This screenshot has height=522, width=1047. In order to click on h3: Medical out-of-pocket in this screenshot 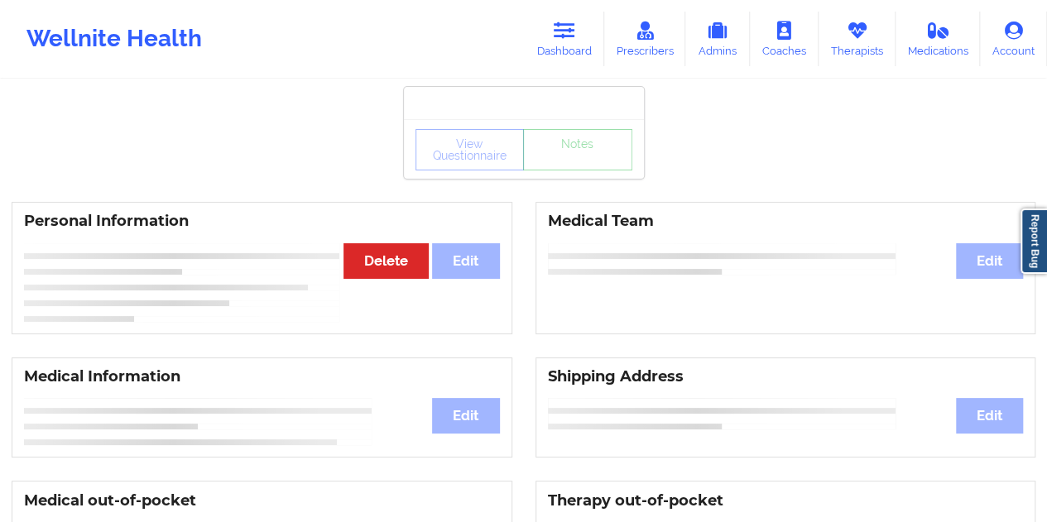, I will do `click(262, 501)`.